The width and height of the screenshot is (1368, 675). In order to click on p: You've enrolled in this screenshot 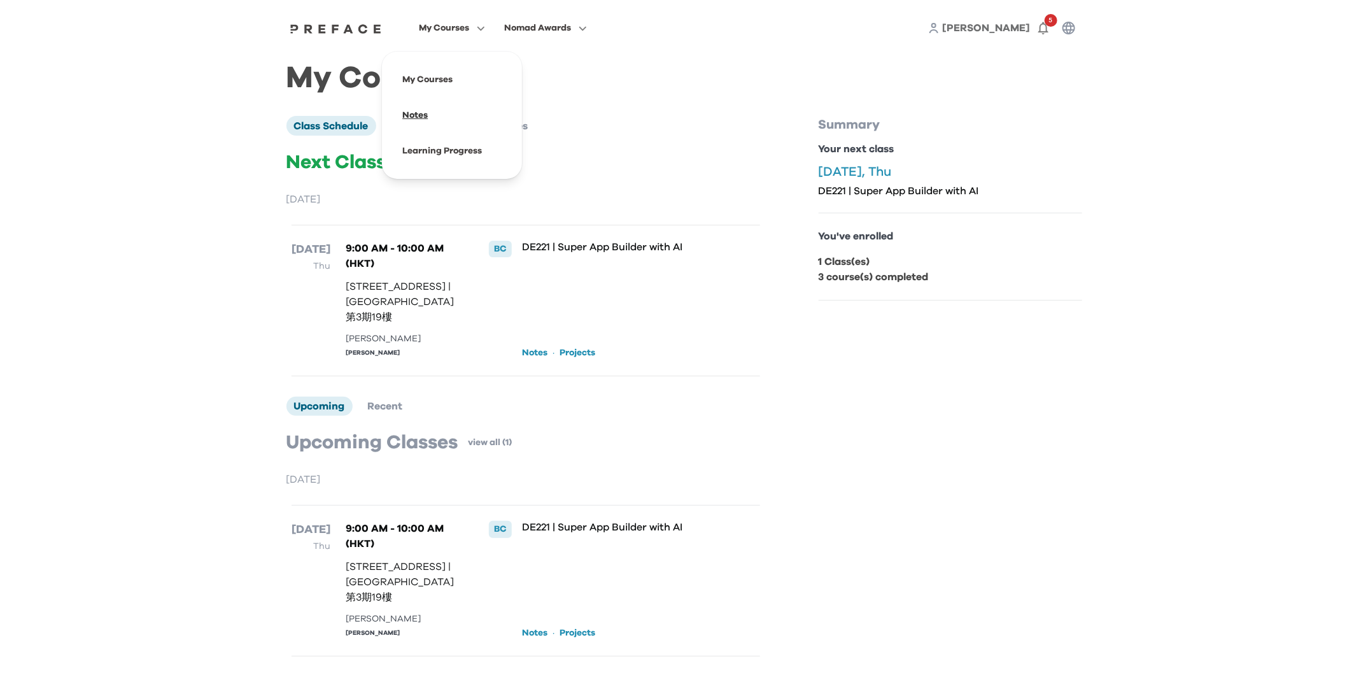, I will do `click(951, 236)`.